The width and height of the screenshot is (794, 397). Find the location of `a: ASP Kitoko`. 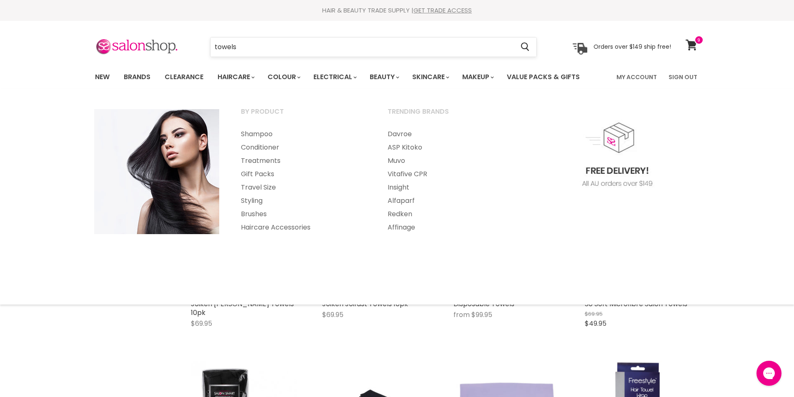

a: ASP Kitoko is located at coordinates (450, 148).